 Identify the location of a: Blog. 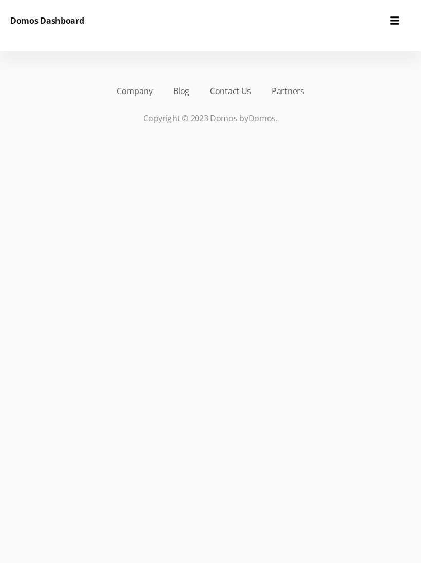
(181, 91).